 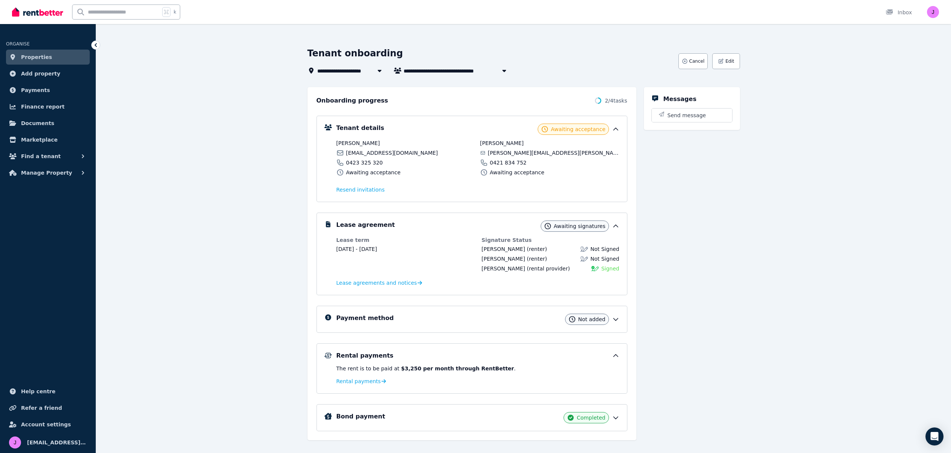 What do you see at coordinates (48, 391) in the screenshot?
I see `a: Help centre` at bounding box center [48, 391].